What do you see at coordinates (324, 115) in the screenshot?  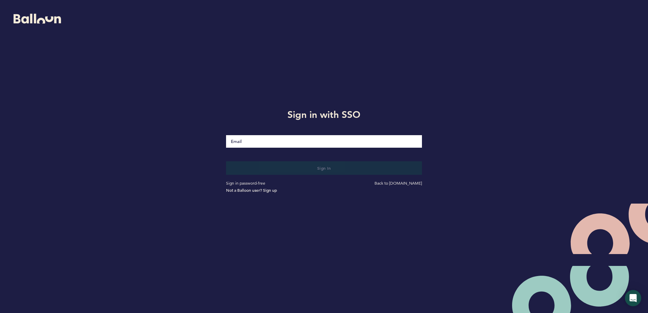 I see `h1: Sign in with SSO` at bounding box center [324, 115].